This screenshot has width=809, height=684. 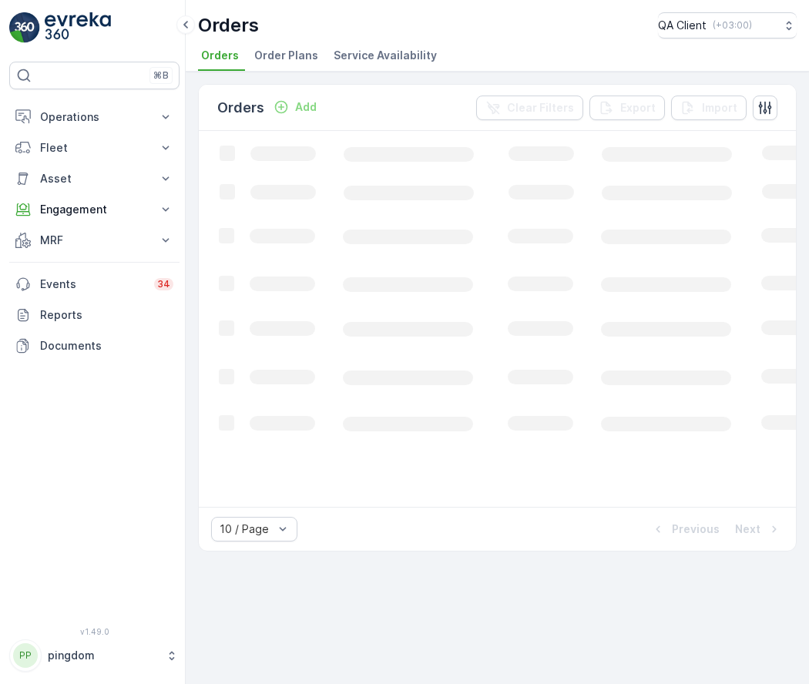 What do you see at coordinates (295, 107) in the screenshot?
I see `button: Add` at bounding box center [295, 107].